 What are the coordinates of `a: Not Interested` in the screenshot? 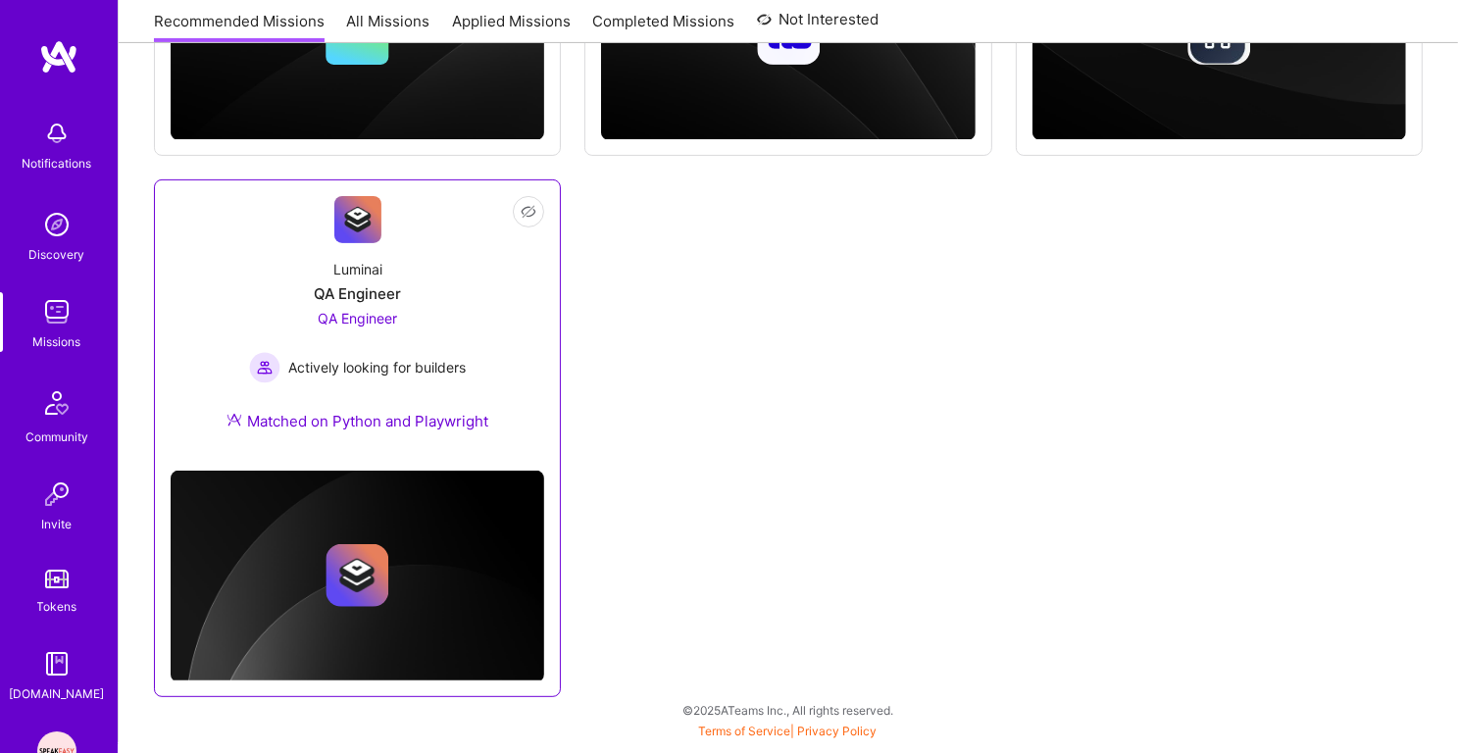 It's located at (818, 25).